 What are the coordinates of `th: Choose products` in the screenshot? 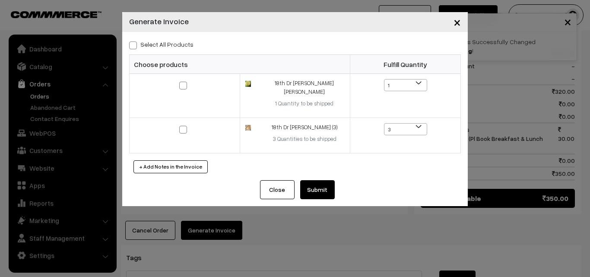 It's located at (240, 64).